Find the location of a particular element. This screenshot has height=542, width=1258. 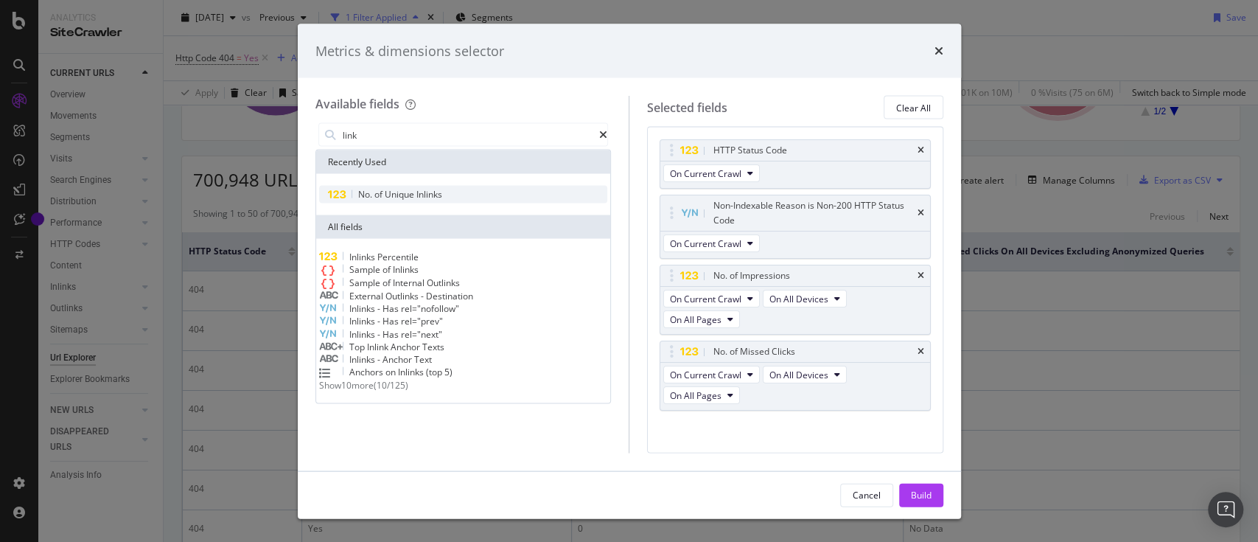

div: Open Intercom Messenger is located at coordinates (1225, 509).